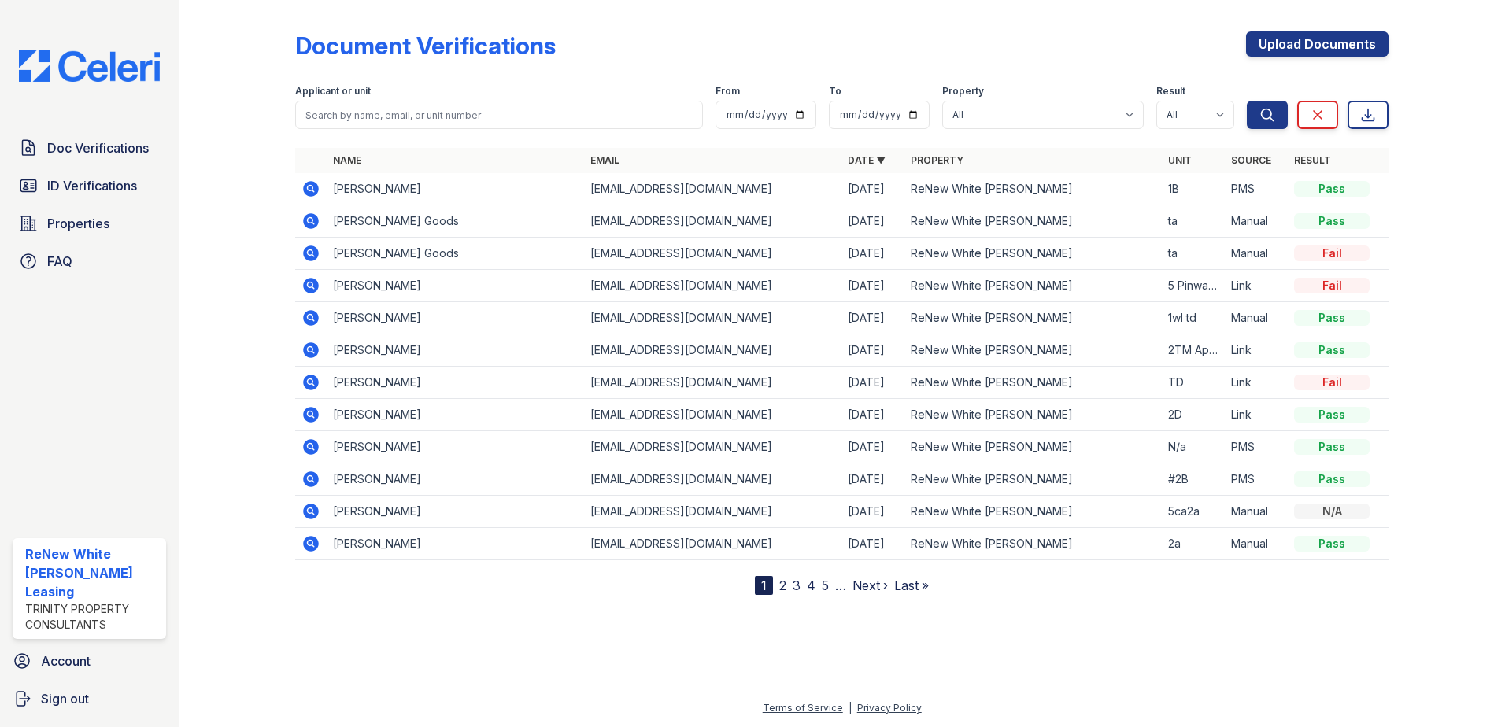 This screenshot has width=1505, height=727. Describe the element at coordinates (89, 224) in the screenshot. I see `a: Properties` at that location.